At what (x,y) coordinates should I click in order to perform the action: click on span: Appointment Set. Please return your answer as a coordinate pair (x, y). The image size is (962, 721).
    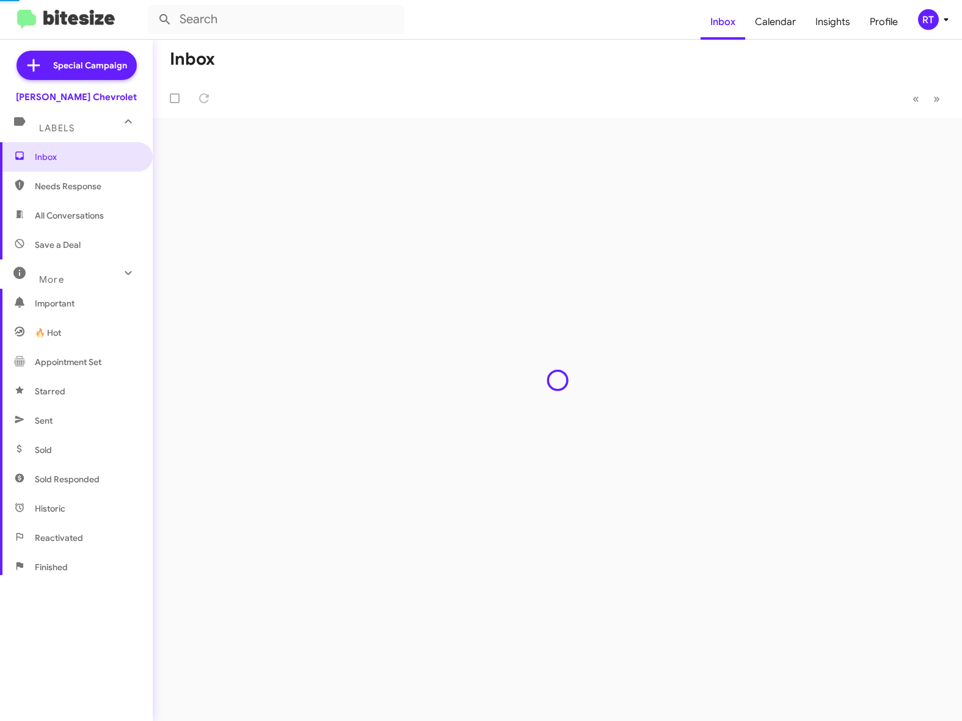
    Looking at the image, I should click on (68, 362).